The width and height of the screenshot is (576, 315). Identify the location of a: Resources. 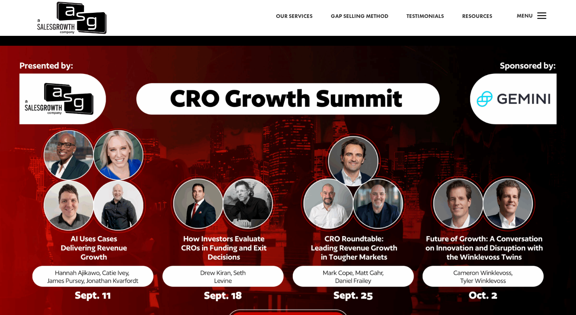
(477, 16).